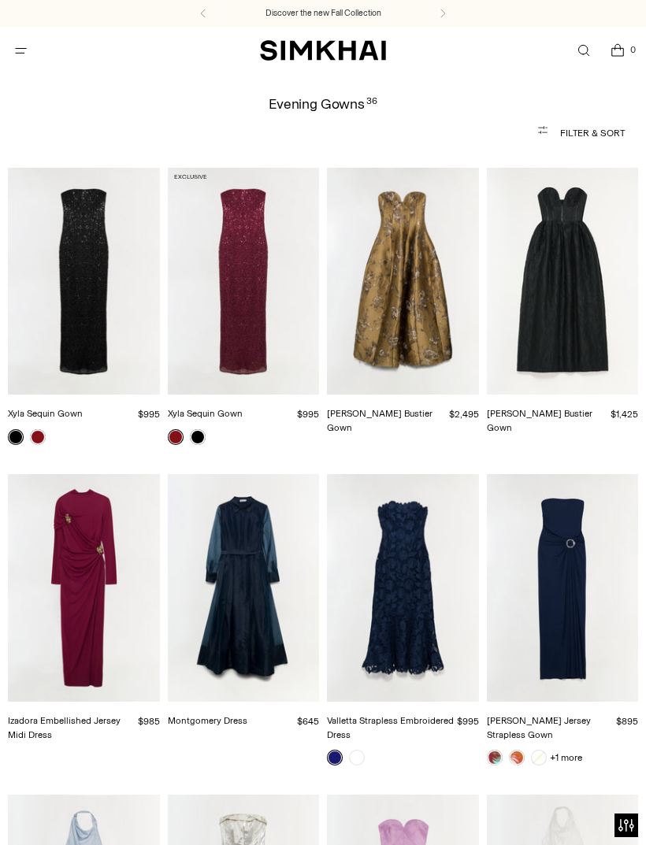 The image size is (646, 845). I want to click on h3: Discover the new Fall Collection, so click(323, 13).